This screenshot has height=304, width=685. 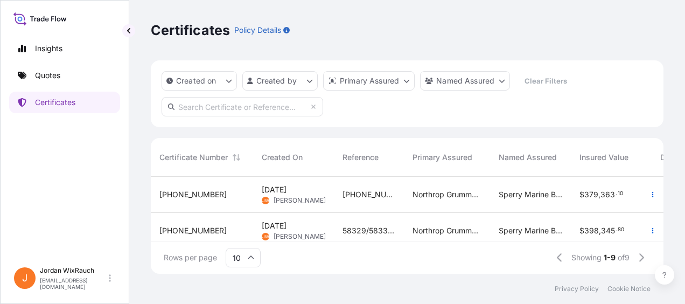 What do you see at coordinates (465, 81) in the screenshot?
I see `p: Named Assured` at bounding box center [465, 81].